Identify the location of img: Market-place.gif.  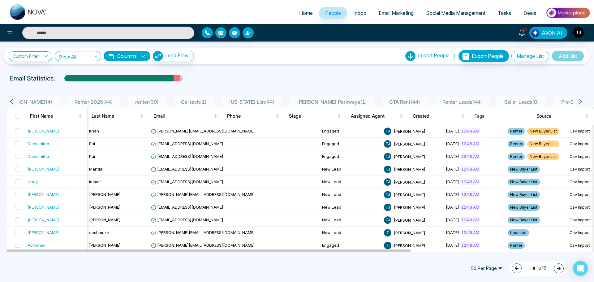
(568, 13).